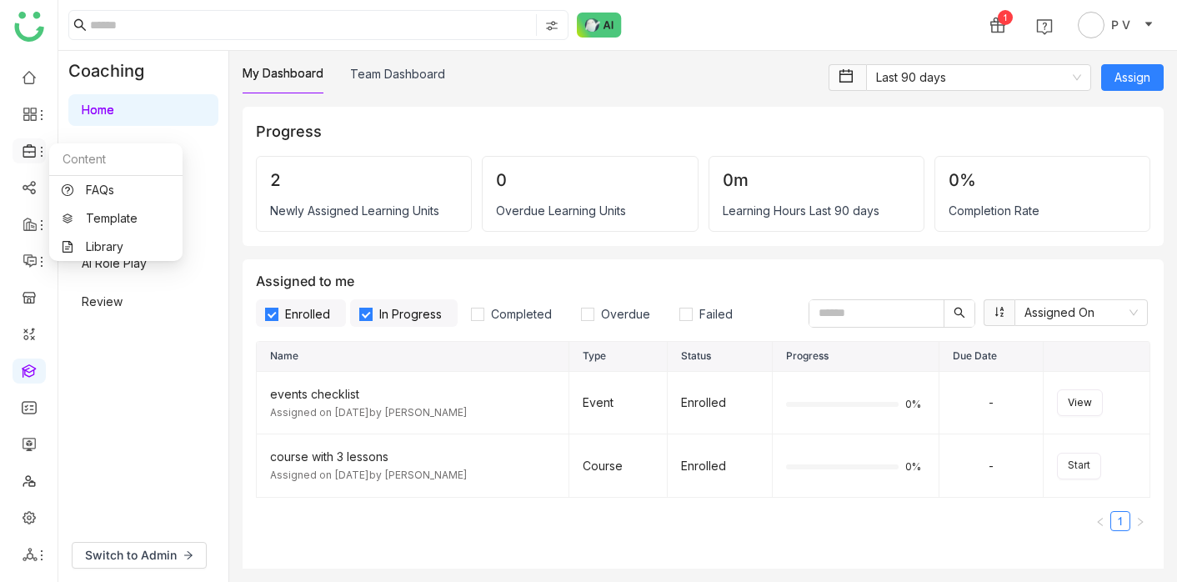 This screenshot has height=582, width=1177. I want to click on div: Event, so click(617, 402).